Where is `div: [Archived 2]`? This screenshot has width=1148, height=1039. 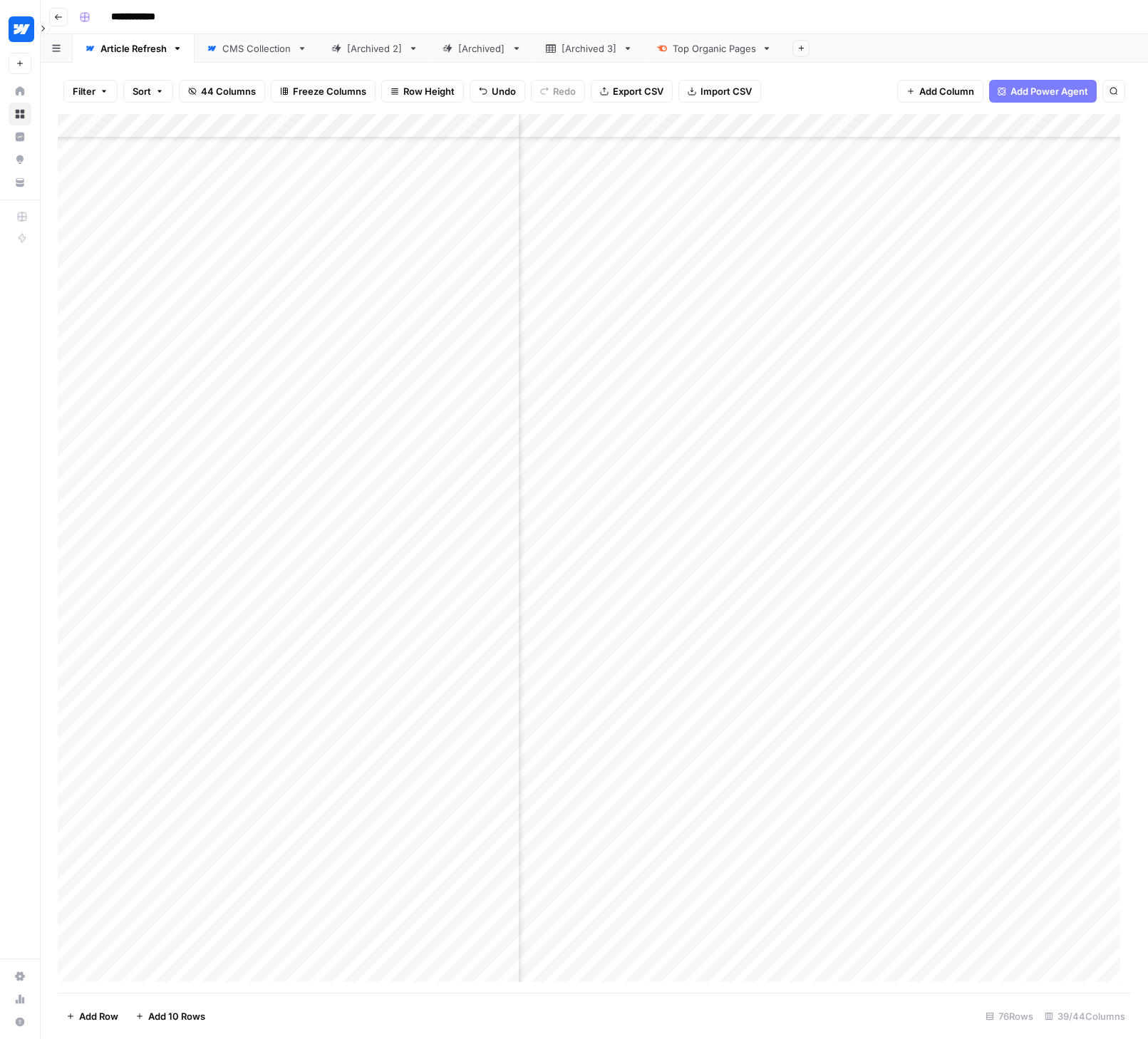
div: [Archived 2] is located at coordinates (375, 49).